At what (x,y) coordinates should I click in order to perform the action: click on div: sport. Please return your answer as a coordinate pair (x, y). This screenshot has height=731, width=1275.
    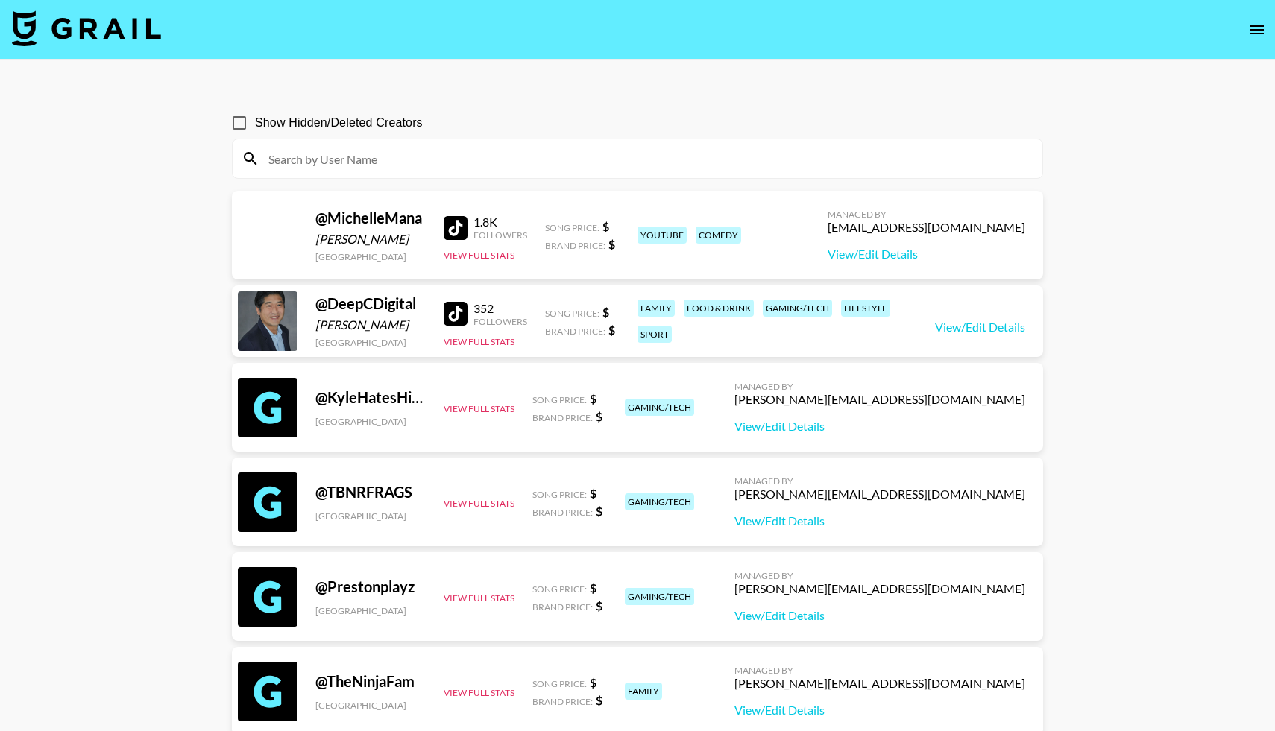
    Looking at the image, I should click on (654, 334).